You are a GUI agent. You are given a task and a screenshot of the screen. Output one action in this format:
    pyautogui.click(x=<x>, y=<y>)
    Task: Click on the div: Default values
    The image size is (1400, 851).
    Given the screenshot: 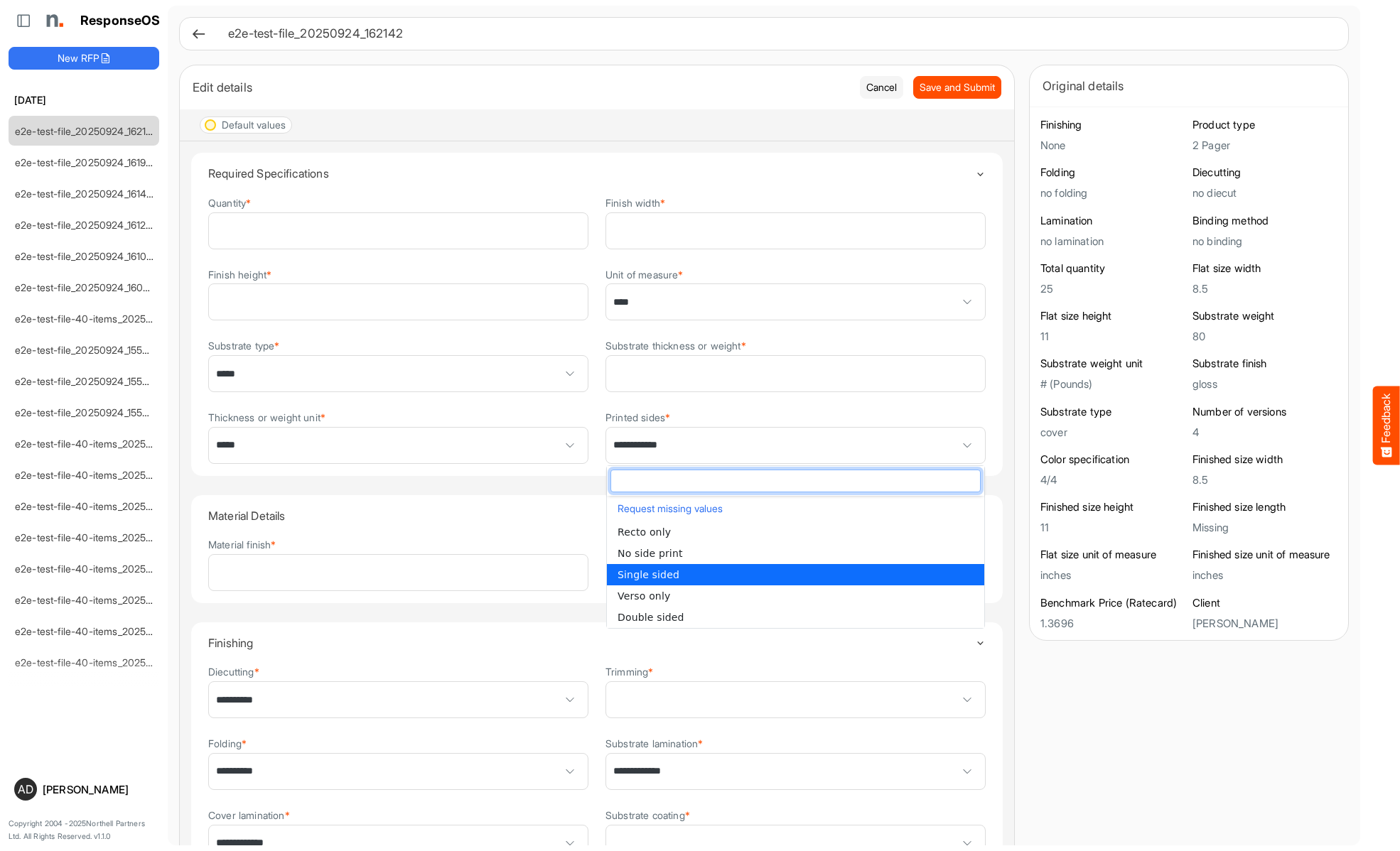 What is the action you would take?
    pyautogui.click(x=254, y=125)
    